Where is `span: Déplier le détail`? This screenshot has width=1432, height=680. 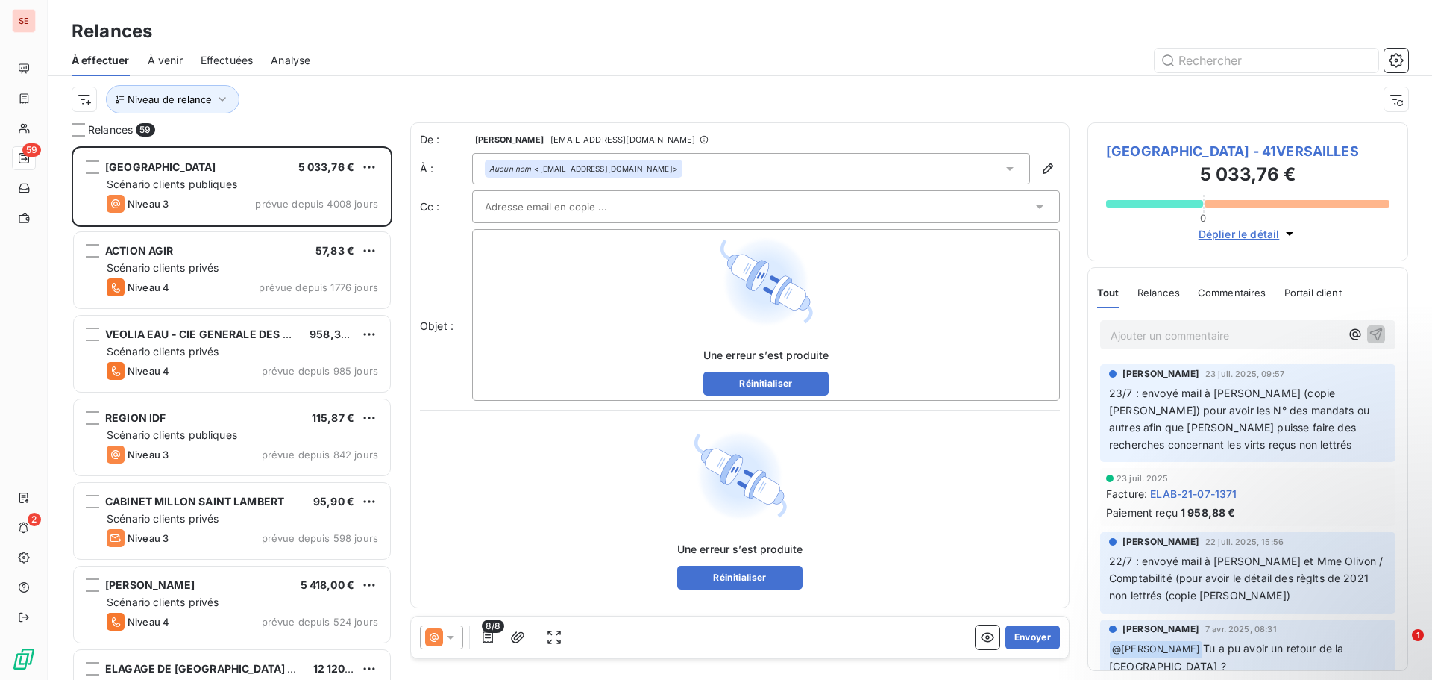 span: Déplier le détail is located at coordinates (1239, 233).